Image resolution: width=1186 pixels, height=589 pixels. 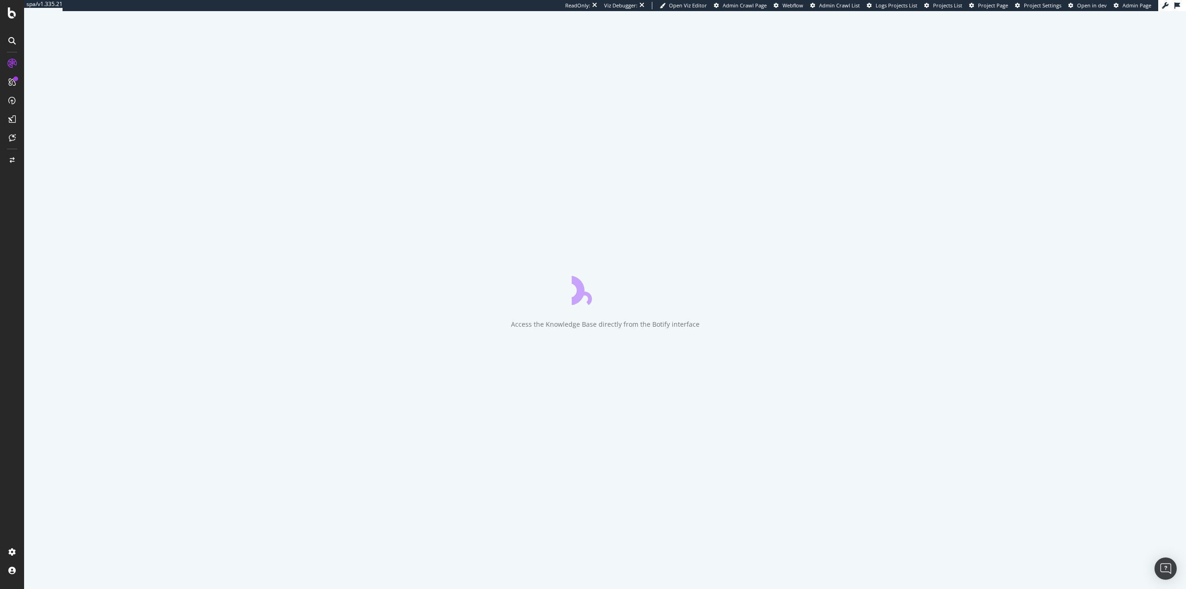 I want to click on a: Admin Crawl Page, so click(x=740, y=6).